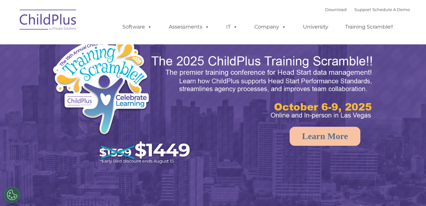 This screenshot has width=426, height=206. What do you see at coordinates (48, 21) in the screenshot?
I see `img: ChildPlus by Procare Solutions` at bounding box center [48, 21].